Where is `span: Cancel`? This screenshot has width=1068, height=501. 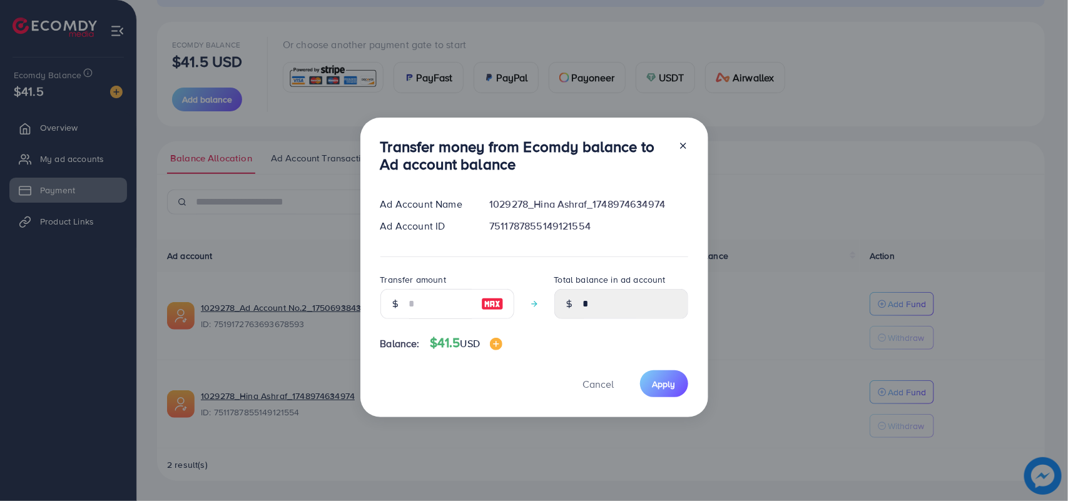
span: Cancel is located at coordinates (599, 384).